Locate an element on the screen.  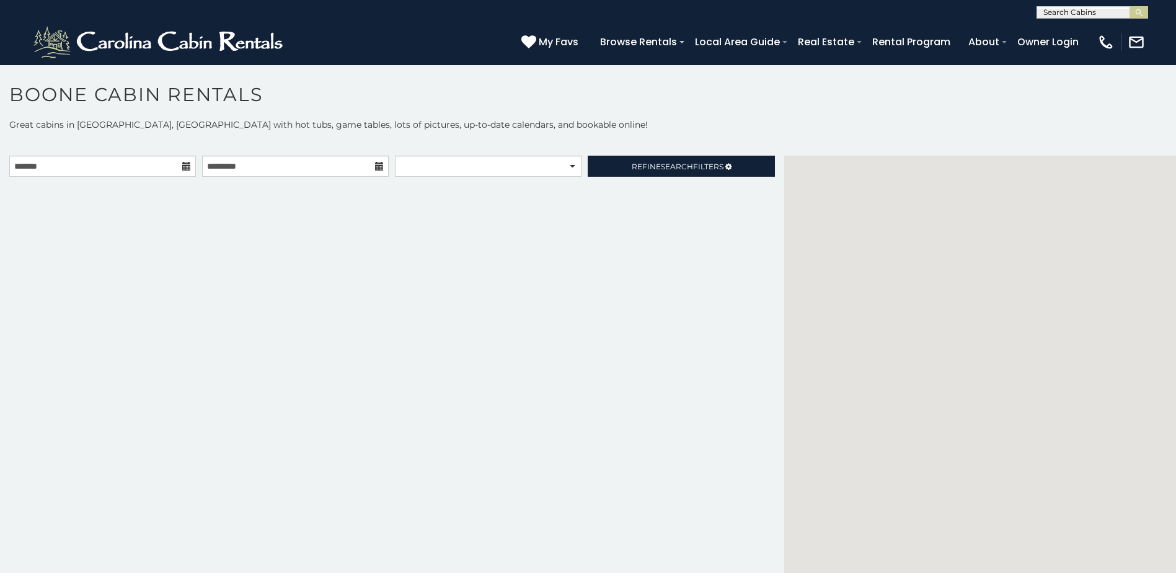
span: My Favs is located at coordinates (558, 42).